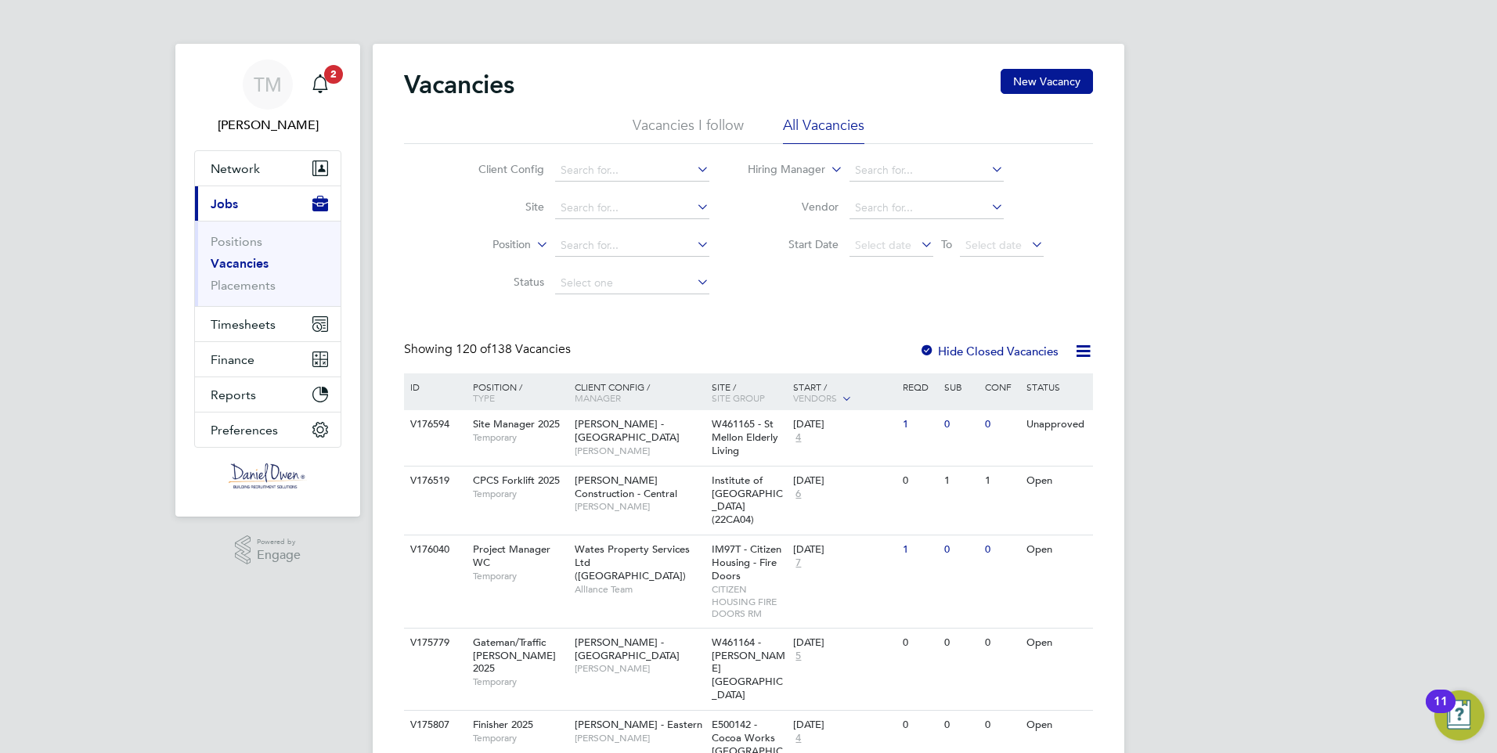  Describe the element at coordinates (434, 550) in the screenshot. I see `div: V176040` at that location.